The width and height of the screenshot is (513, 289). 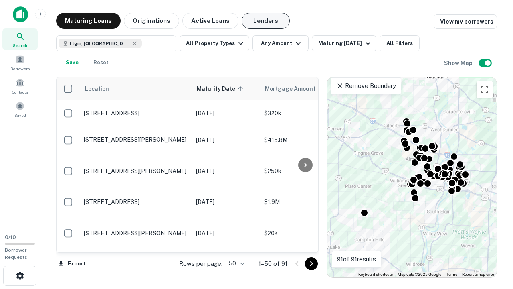 I want to click on div: Borrowers, so click(x=20, y=63).